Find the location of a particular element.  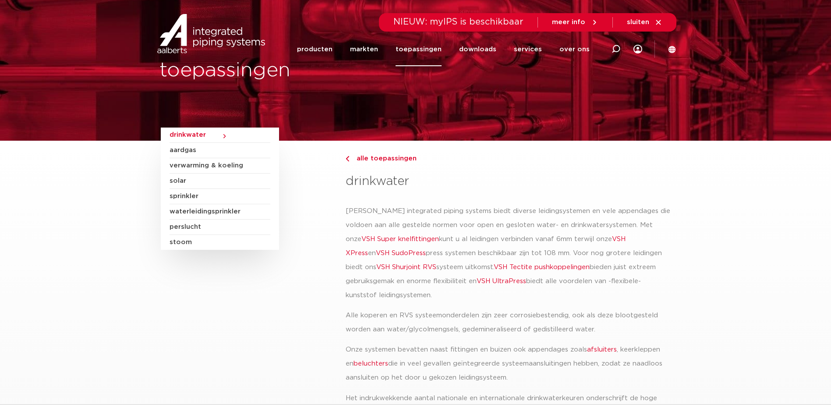

a: services is located at coordinates (528, 49).